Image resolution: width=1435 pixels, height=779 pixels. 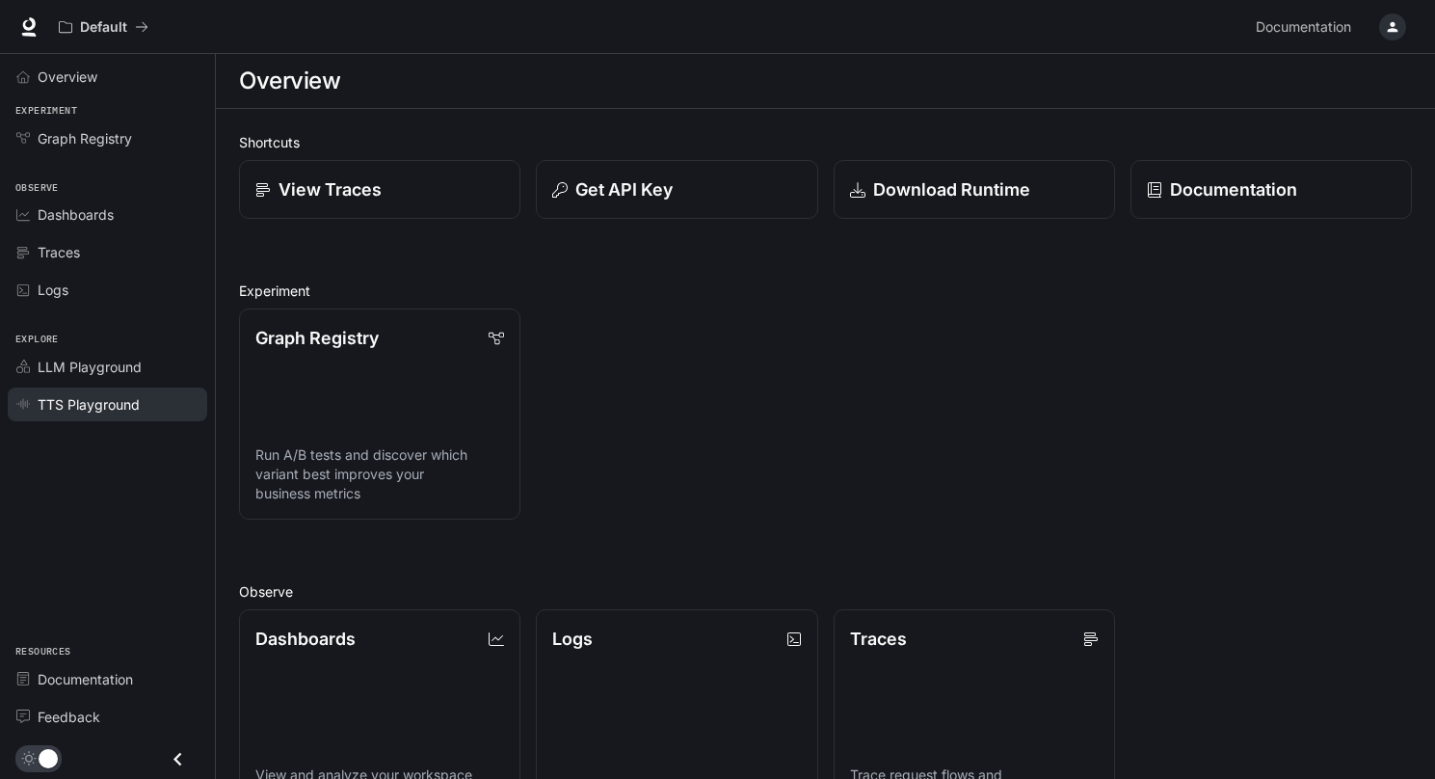 What do you see at coordinates (107, 366) in the screenshot?
I see `a: LLM Playground` at bounding box center [107, 366].